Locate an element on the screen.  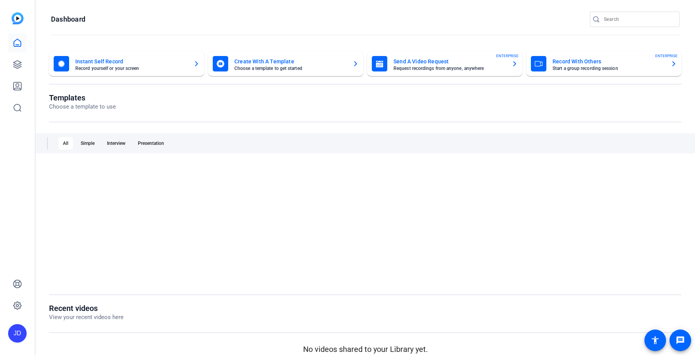
mat-icon: accessibility is located at coordinates (655, 340).